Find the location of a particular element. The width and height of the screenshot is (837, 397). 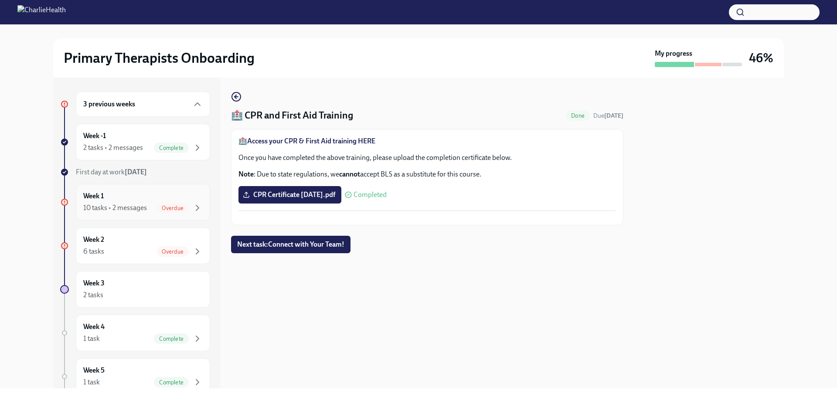

a: Next task:Connect with Your Team! is located at coordinates (291, 245).